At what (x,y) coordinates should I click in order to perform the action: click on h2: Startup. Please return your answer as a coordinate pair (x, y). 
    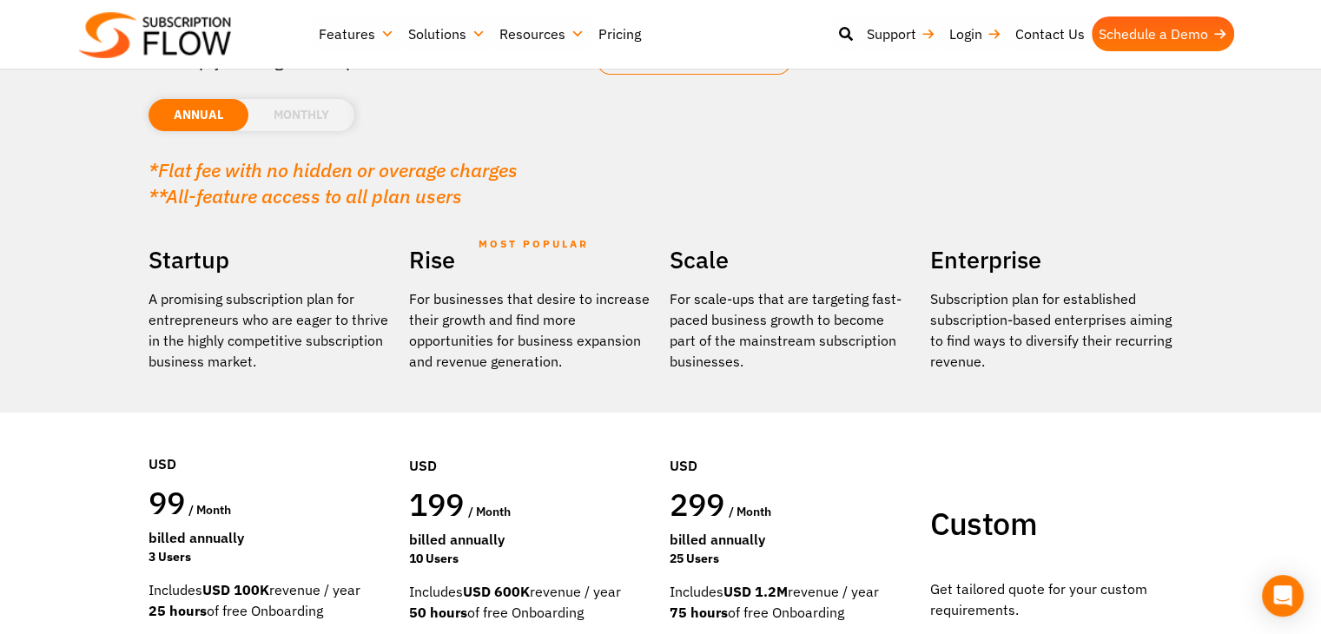
    Looking at the image, I should click on (270, 260).